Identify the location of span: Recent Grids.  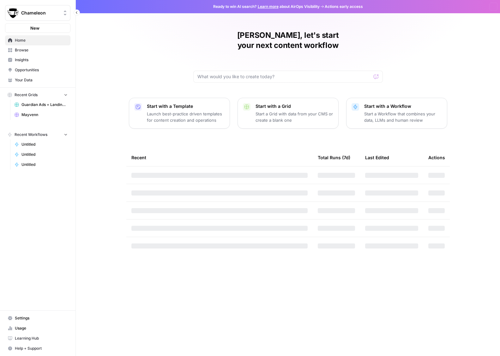
(26, 95).